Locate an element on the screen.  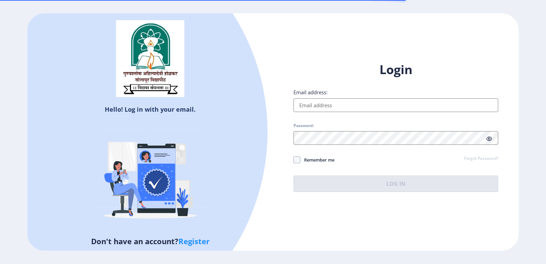
button: Log In is located at coordinates (396, 184).